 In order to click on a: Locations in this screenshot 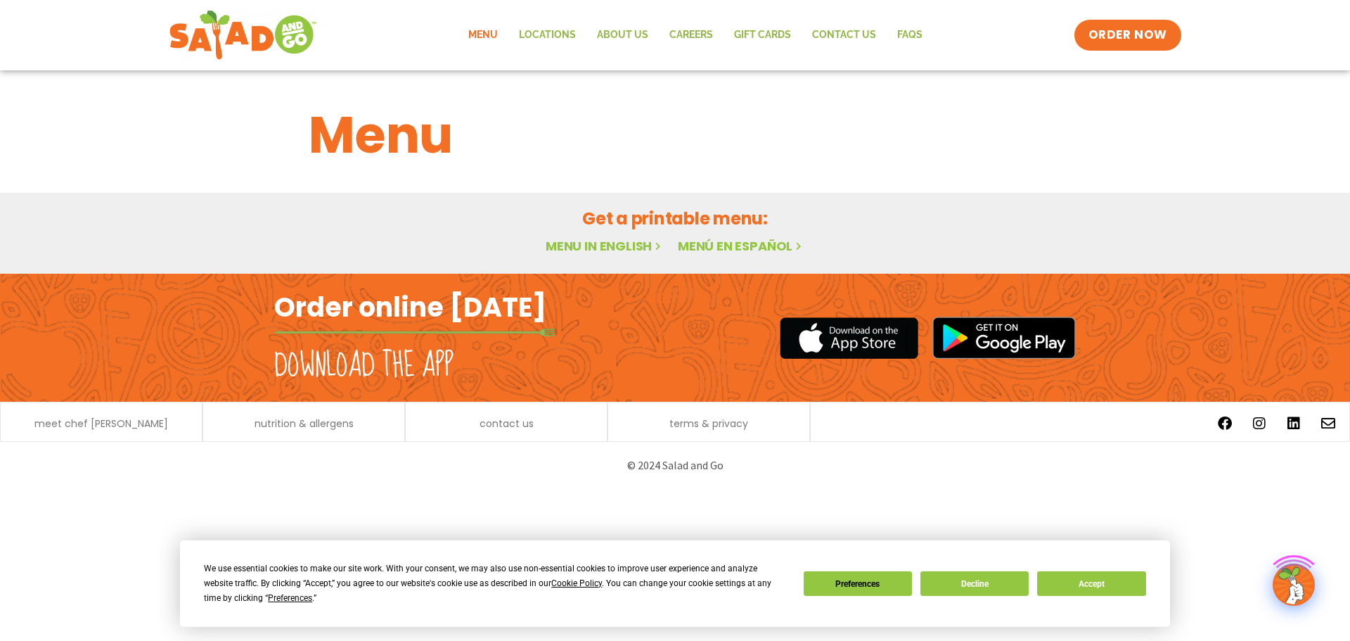, I will do `click(547, 35)`.